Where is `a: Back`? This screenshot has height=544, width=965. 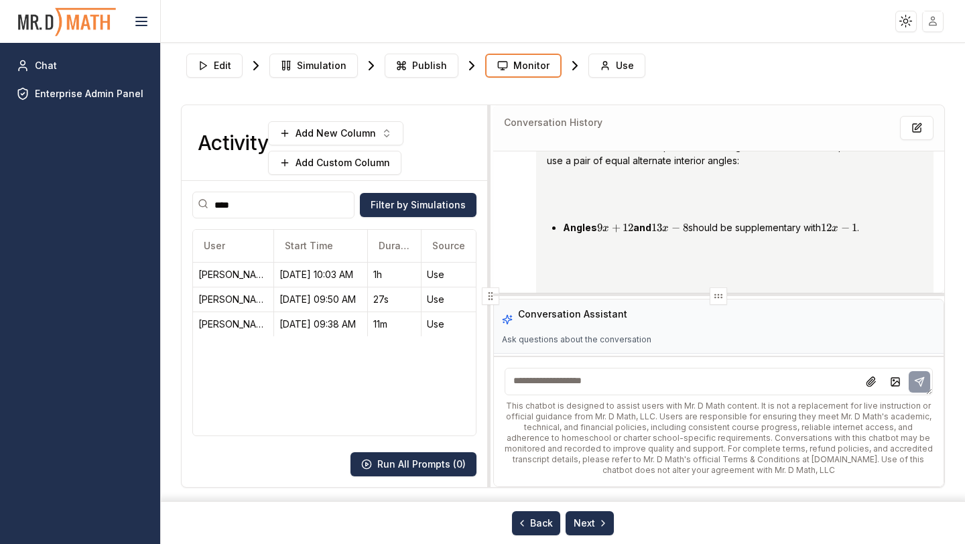
a: Back is located at coordinates (536, 523).